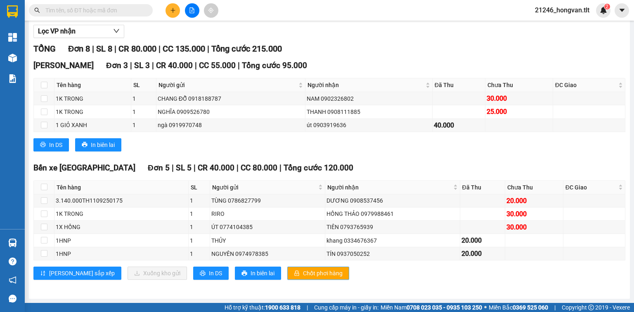 The image size is (634, 312). What do you see at coordinates (45, 49) in the screenshot?
I see `span: TỔNG` at bounding box center [45, 49].